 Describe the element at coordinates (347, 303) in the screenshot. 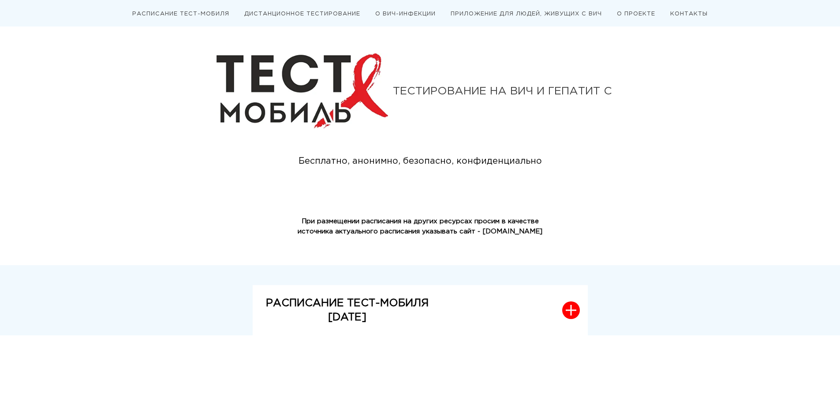

I see `strong: РАСПИСАНИЕ ТЕСТ-МОБИЛЯ` at that location.